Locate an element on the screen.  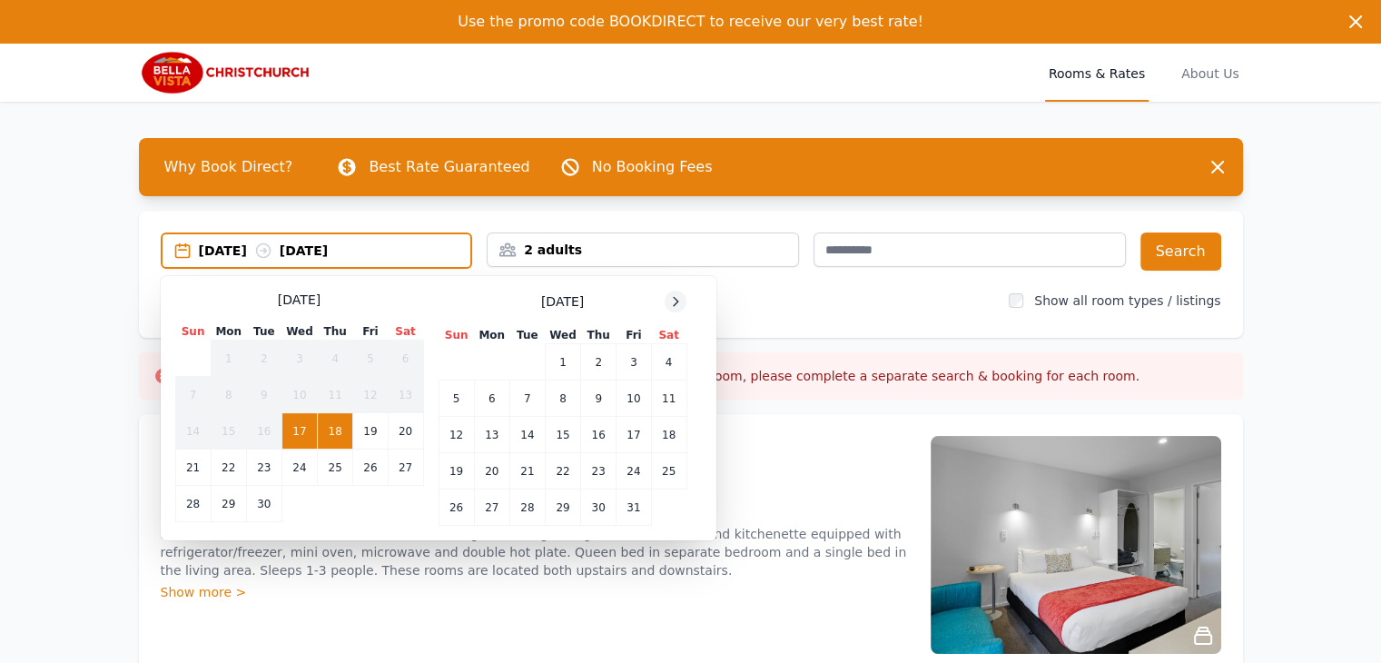
span: Why Book Direct? is located at coordinates (229, 167).